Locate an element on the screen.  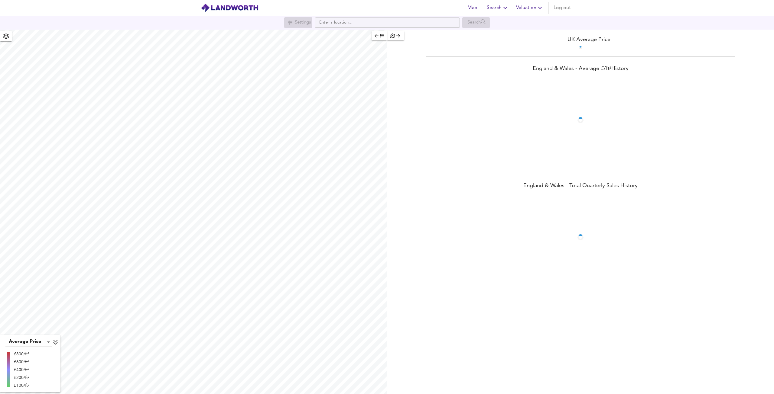
div: £200/ft² is located at coordinates (24, 378).